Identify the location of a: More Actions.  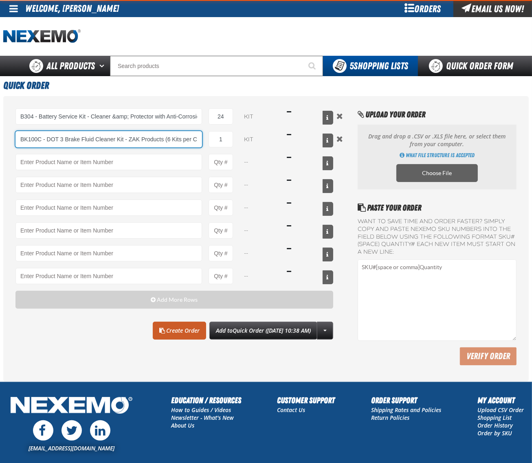
(325, 331).